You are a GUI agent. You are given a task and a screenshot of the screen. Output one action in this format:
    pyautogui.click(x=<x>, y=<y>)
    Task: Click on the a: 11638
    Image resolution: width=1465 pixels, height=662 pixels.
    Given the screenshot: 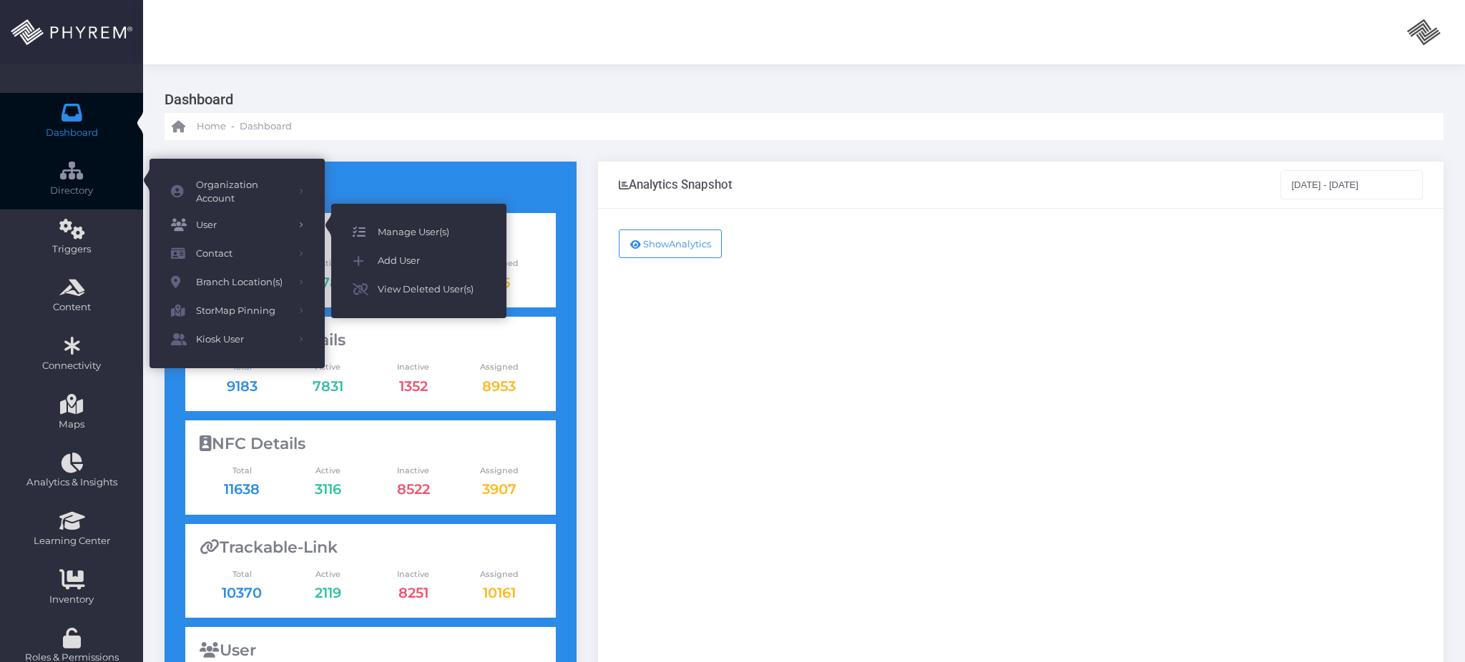 What is the action you would take?
    pyautogui.click(x=242, y=489)
    